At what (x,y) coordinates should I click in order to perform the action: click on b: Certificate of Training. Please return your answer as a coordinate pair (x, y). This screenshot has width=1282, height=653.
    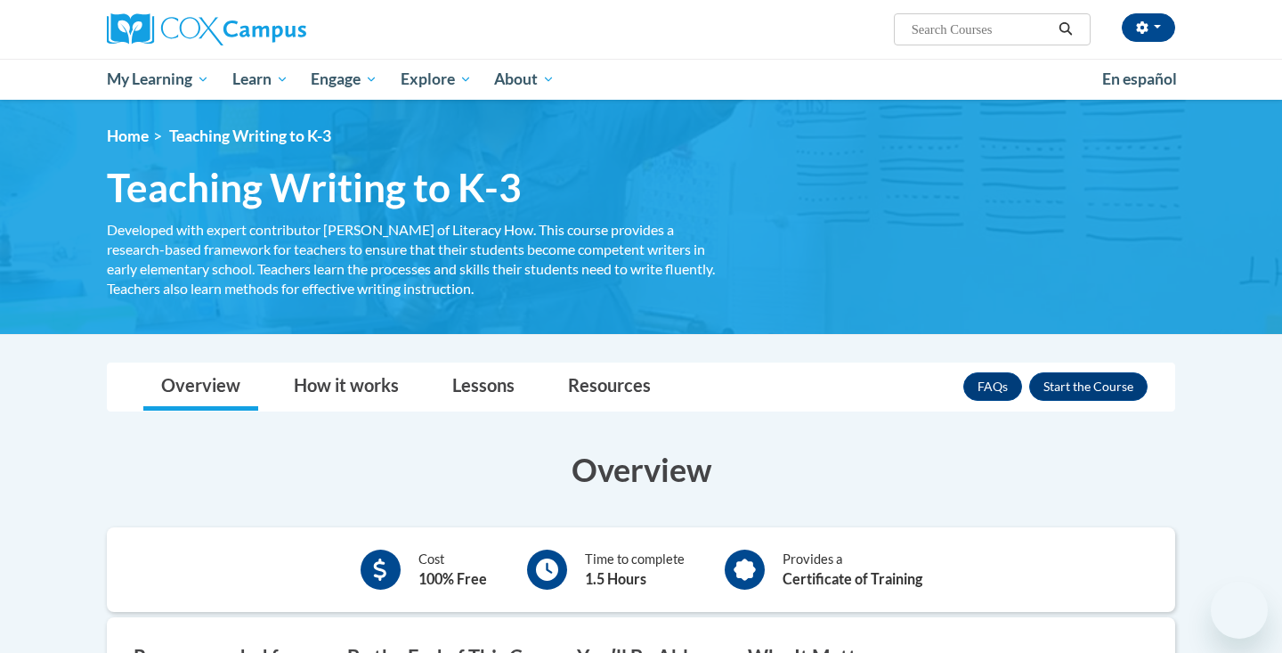
    Looking at the image, I should click on (852, 578).